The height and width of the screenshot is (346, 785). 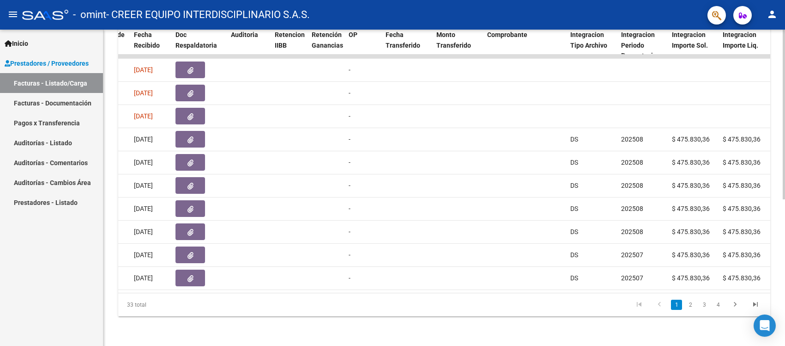 I want to click on a: 4, so click(x=718, y=304).